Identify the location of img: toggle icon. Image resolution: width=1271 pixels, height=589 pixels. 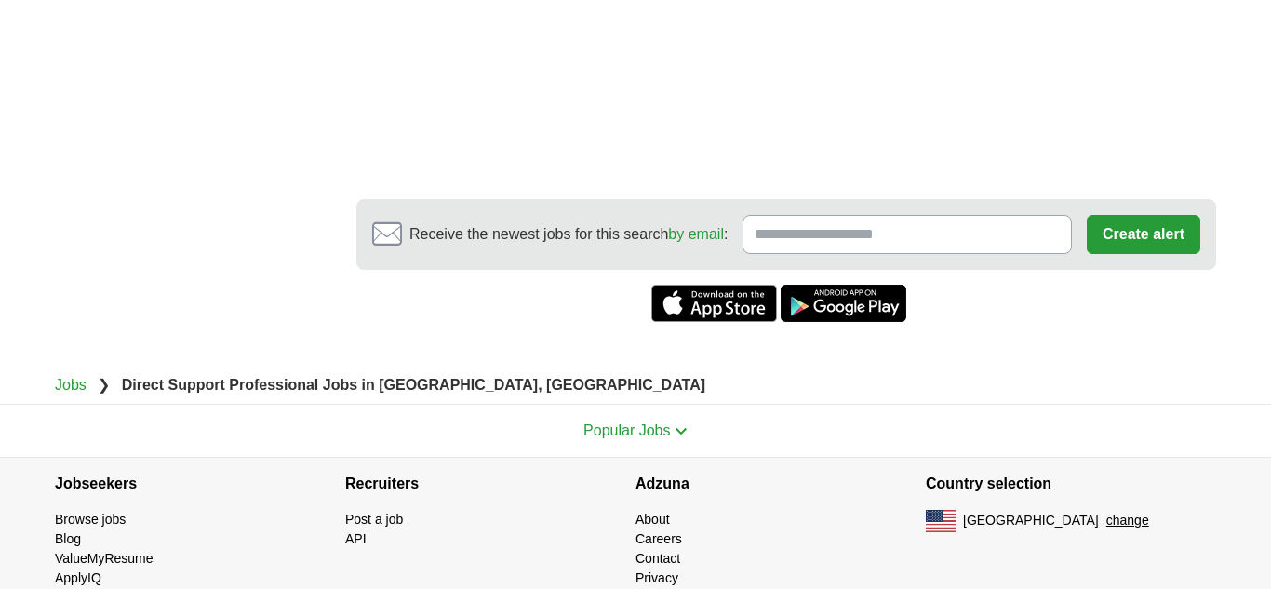
(681, 431).